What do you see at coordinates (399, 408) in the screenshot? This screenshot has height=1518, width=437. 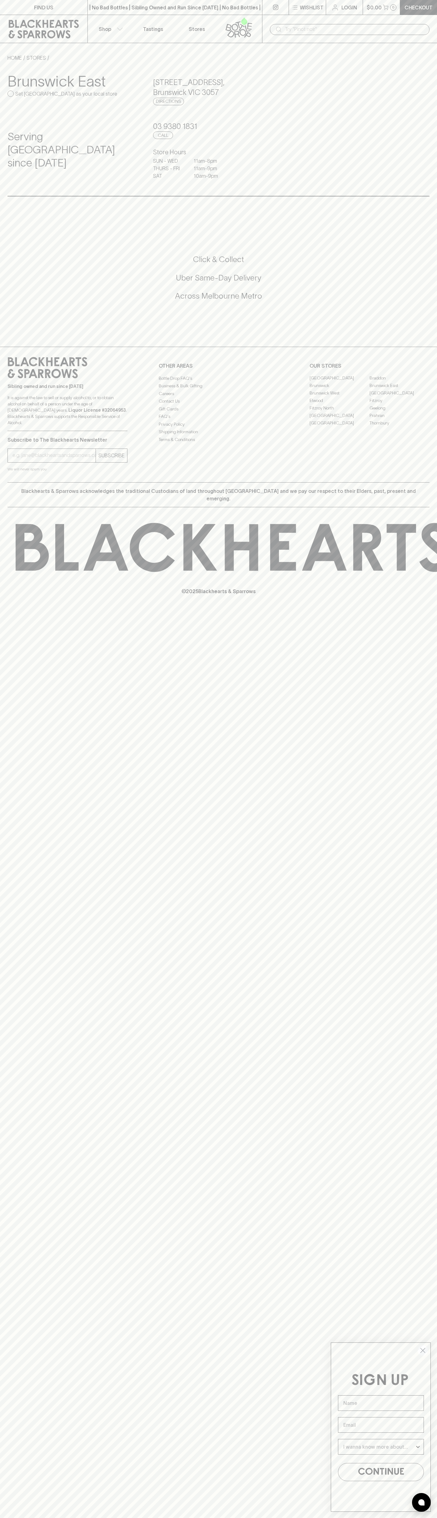 I see `a: Geelong` at bounding box center [399, 408].